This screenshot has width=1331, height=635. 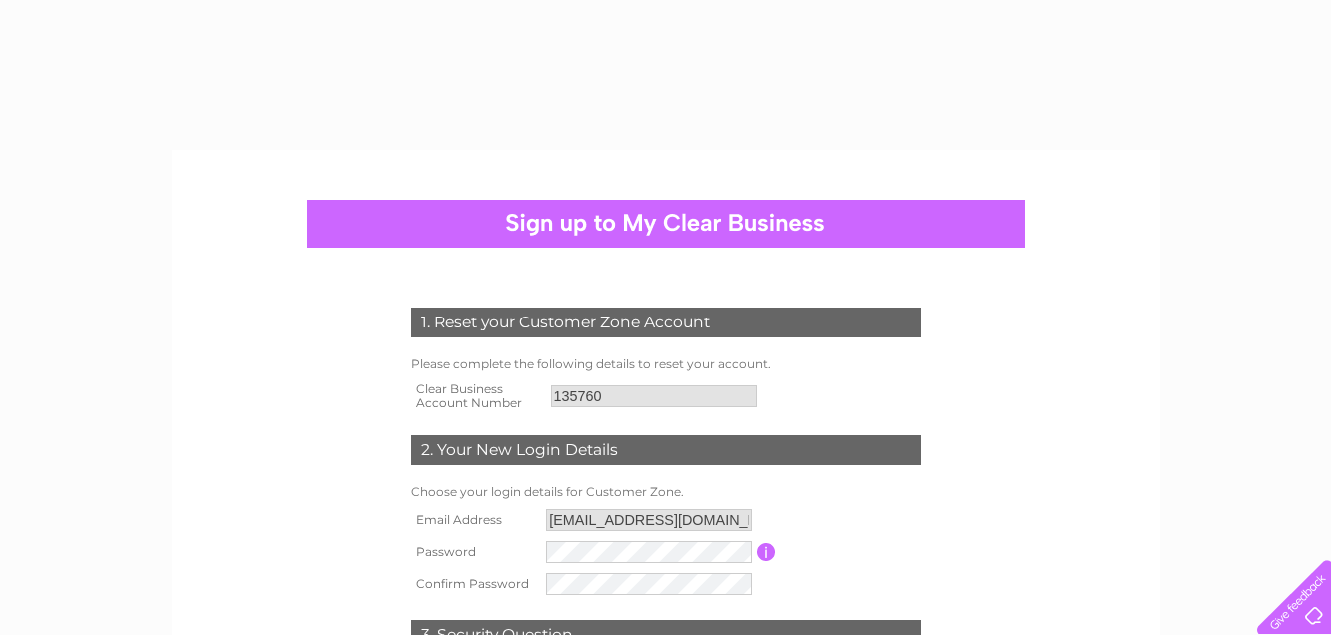 What do you see at coordinates (766, 552) in the screenshot?
I see `input: Information` at bounding box center [766, 552].